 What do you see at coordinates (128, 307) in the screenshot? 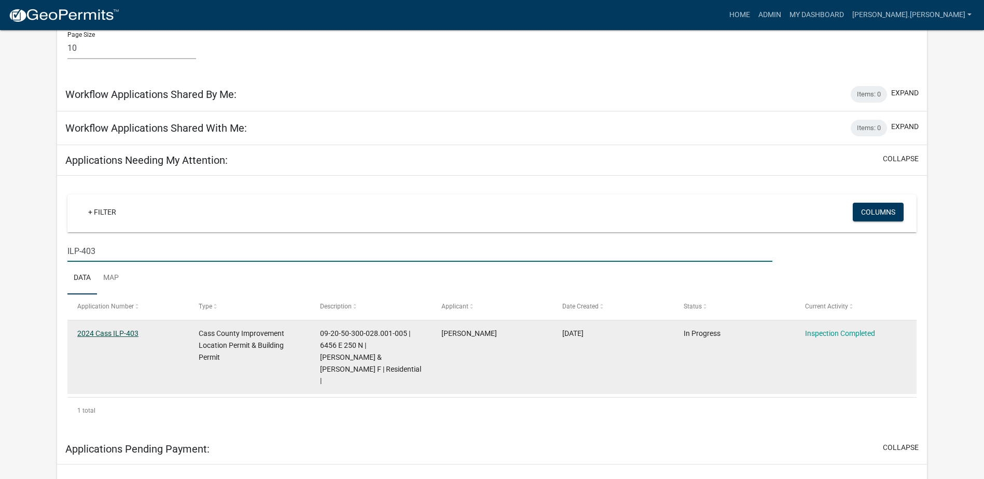
I see `datatable-header-cell: Application Number` at bounding box center [128, 307].